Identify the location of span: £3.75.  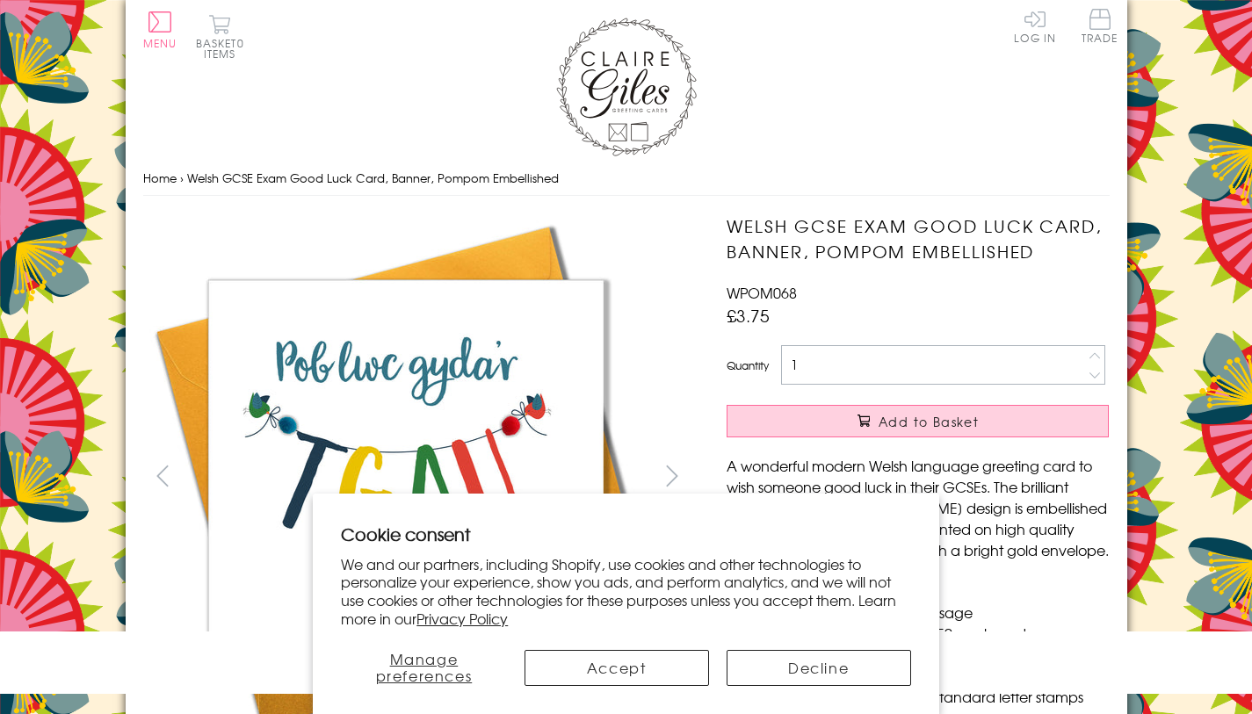
(748, 315).